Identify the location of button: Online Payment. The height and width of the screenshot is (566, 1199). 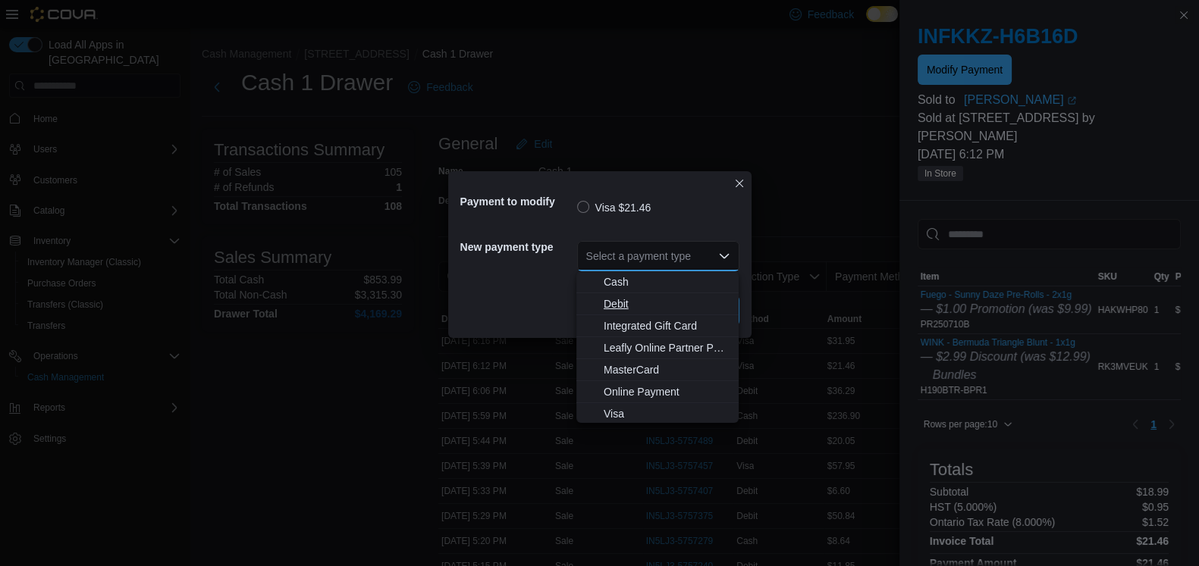
(657, 392).